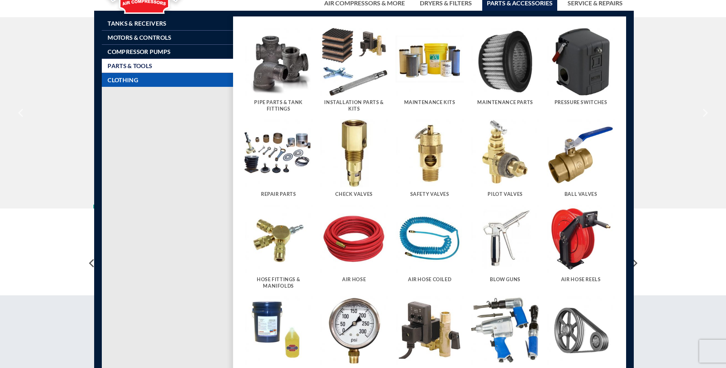 The height and width of the screenshot is (368, 726). I want to click on a: Visit product category Blow Guns, so click(505, 247).